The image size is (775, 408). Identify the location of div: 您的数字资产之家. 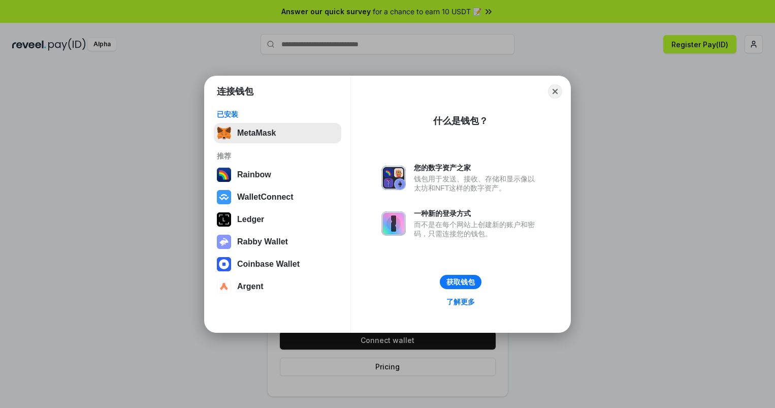
(477, 168).